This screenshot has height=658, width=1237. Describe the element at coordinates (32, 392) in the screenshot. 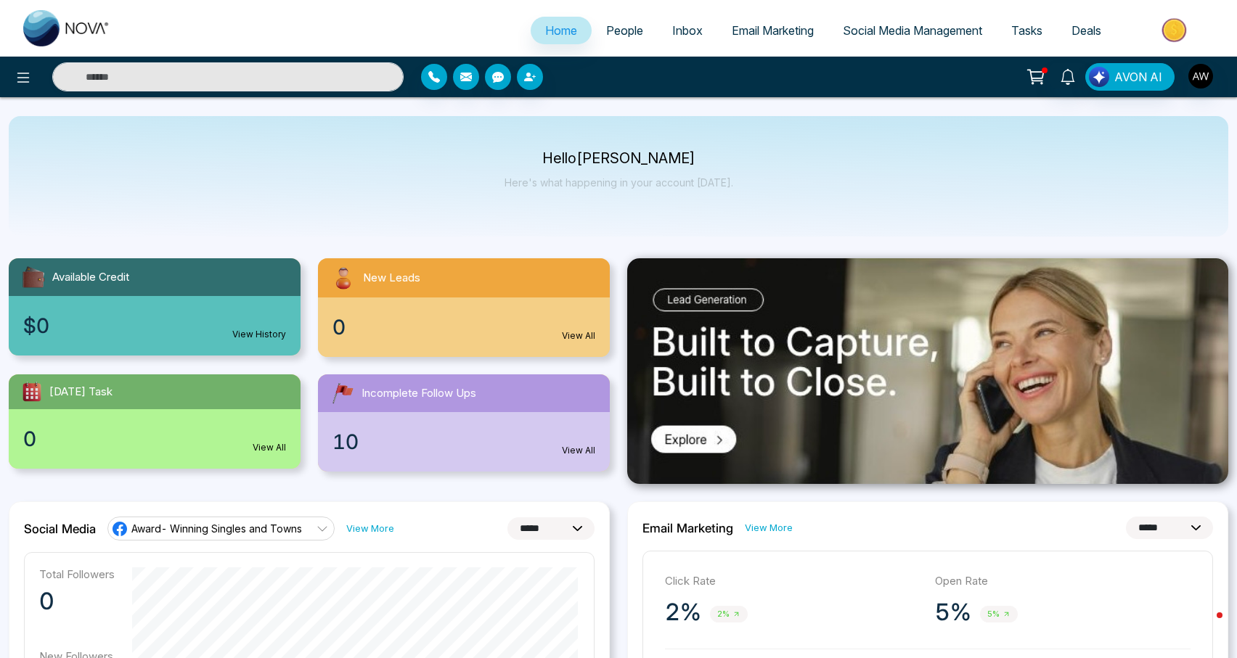

I see `img: todayTask.svg` at that location.